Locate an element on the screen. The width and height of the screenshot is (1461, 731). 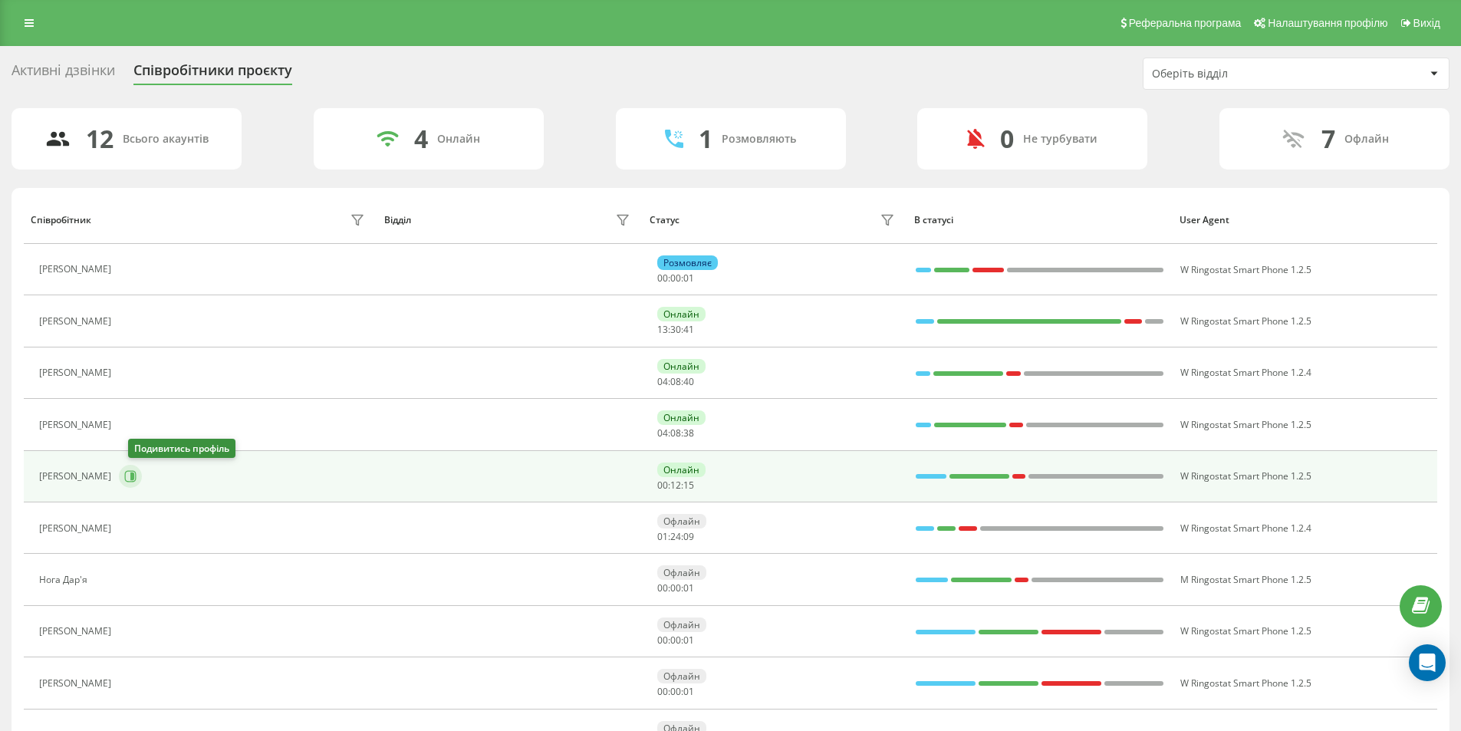
span: 09 is located at coordinates (689, 536).